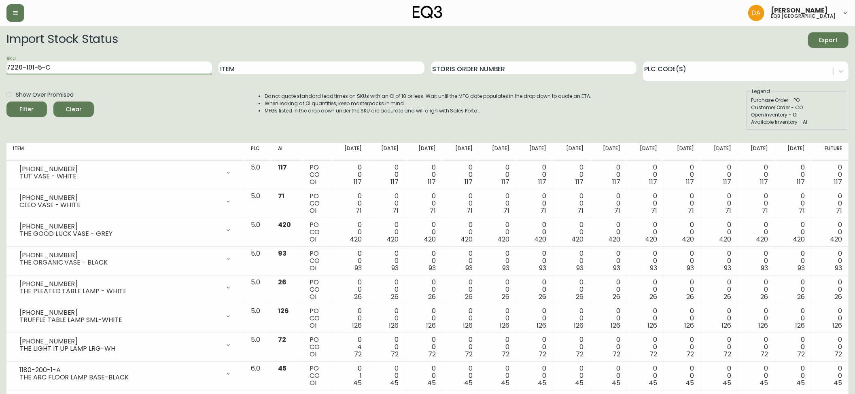 The image size is (855, 394). Describe the element at coordinates (45, 95) in the screenshot. I see `span: Show Over Promised` at that location.